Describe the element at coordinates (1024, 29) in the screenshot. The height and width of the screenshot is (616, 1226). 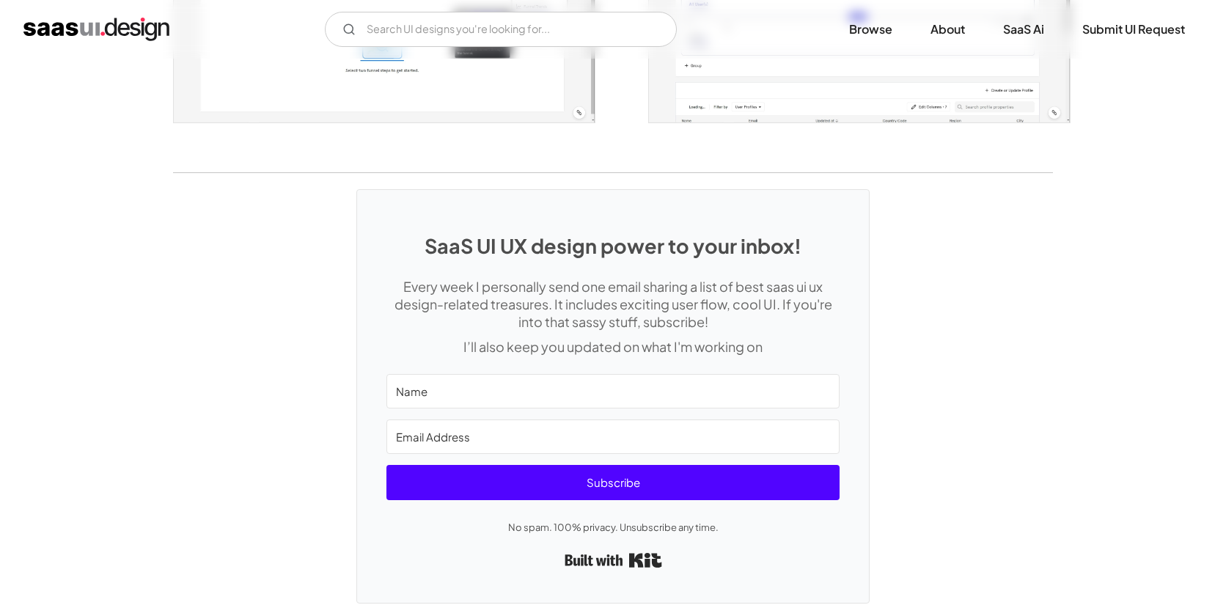
I see `a: SaaS Ai` at that location.